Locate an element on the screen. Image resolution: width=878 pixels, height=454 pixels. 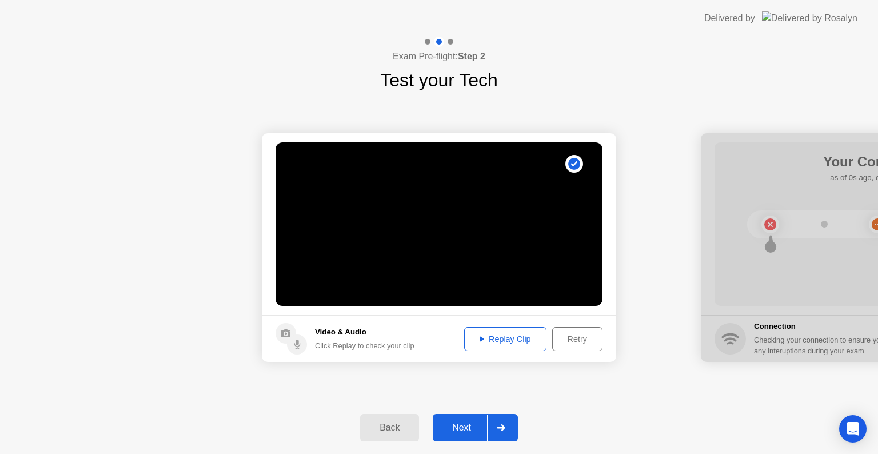
button: Back is located at coordinates (389, 427).